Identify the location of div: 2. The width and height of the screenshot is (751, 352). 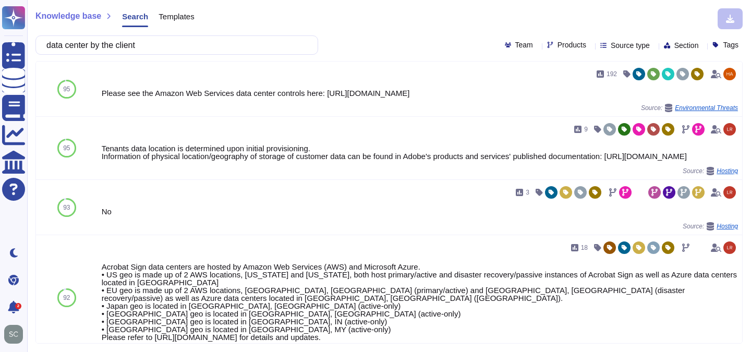
(18, 306).